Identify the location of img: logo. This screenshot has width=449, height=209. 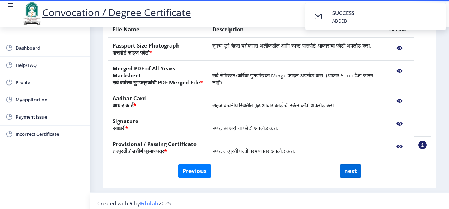
(32, 13).